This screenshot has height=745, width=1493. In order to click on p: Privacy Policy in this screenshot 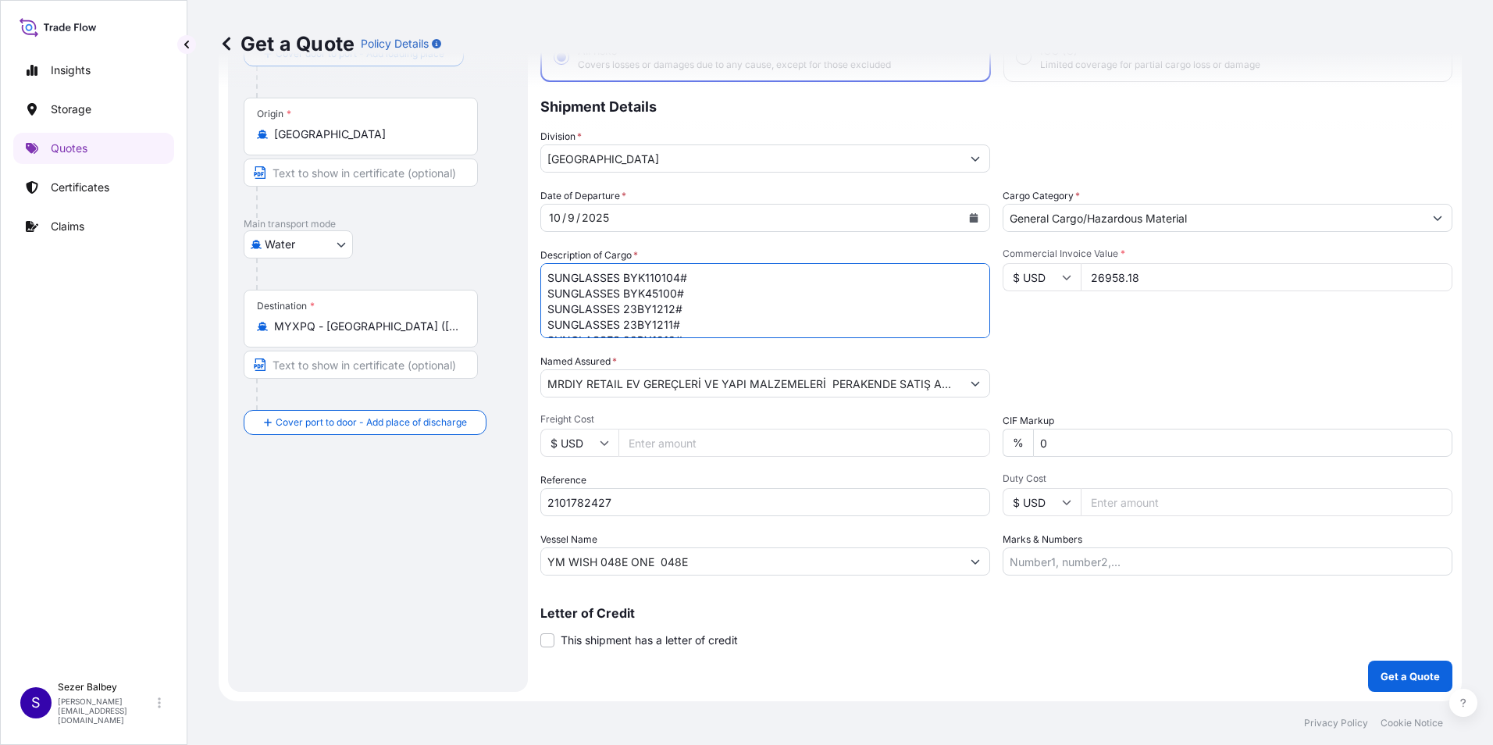, I will do `click(1336, 723)`.